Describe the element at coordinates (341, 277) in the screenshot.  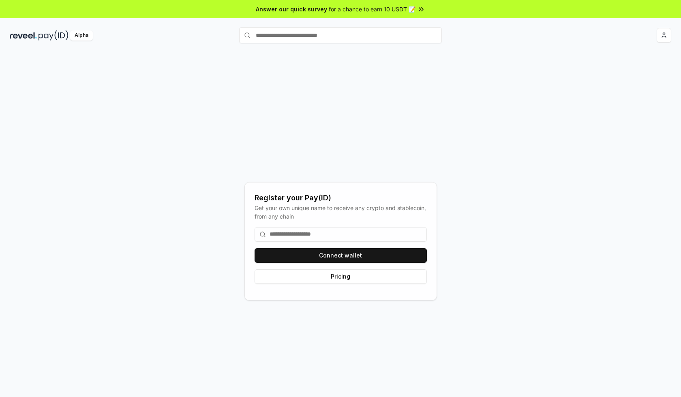
I see `button: Pricing` at that location.